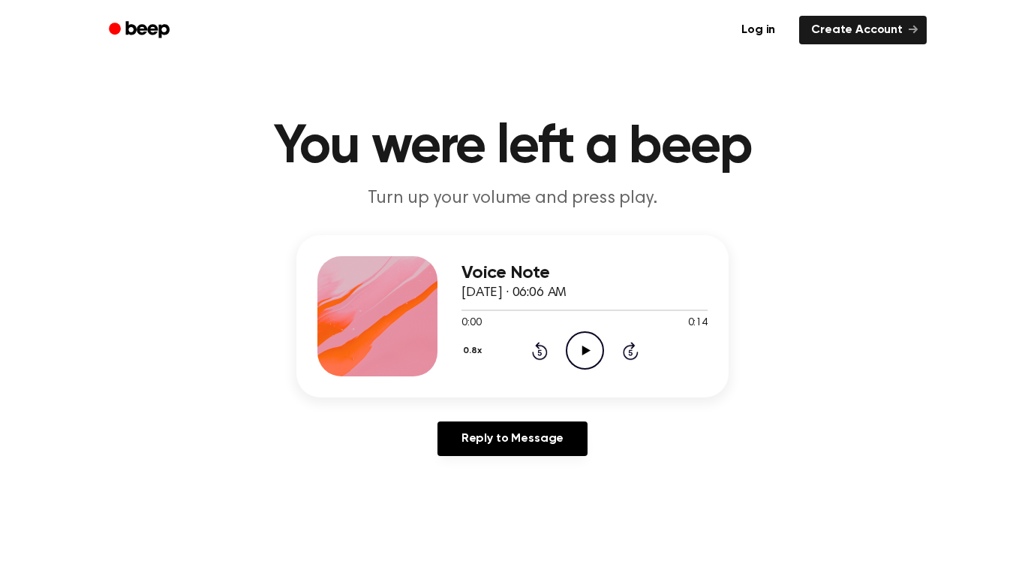  I want to click on button: 0.8x, so click(474, 351).